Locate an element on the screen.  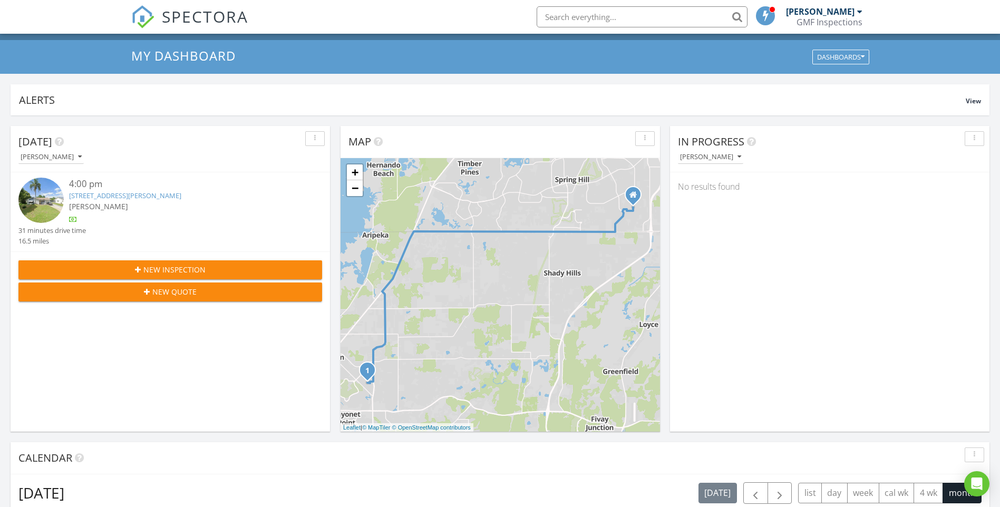
button: Dashboards is located at coordinates (841, 57).